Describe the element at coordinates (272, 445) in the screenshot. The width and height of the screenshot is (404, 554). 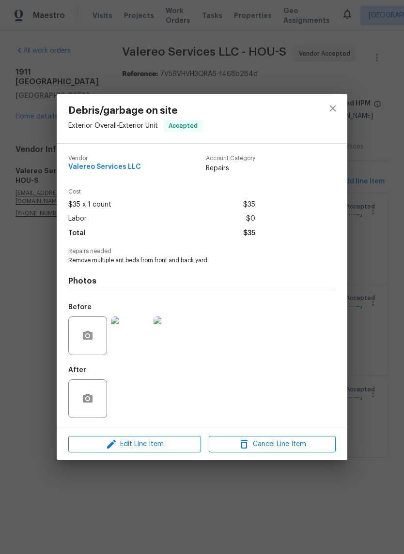
I see `button: Cancel Line Item` at that location.